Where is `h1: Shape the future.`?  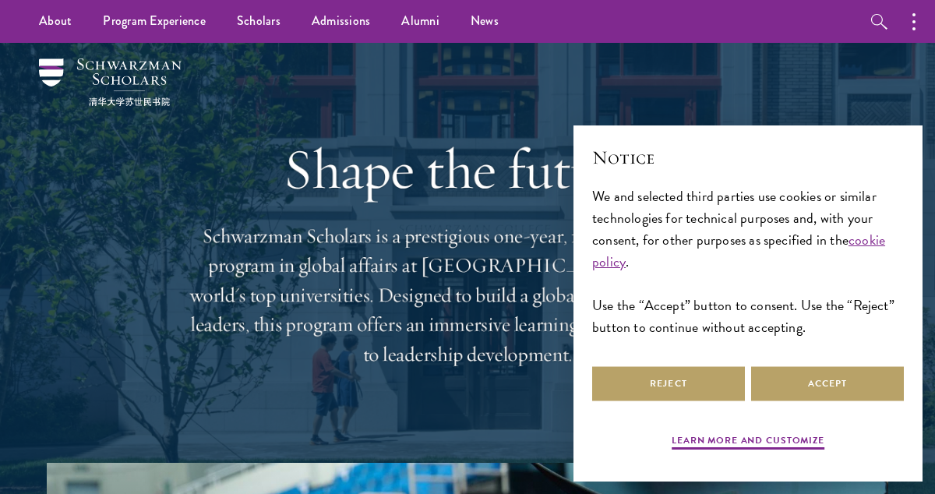 h1: Shape the future. is located at coordinates (468, 169).